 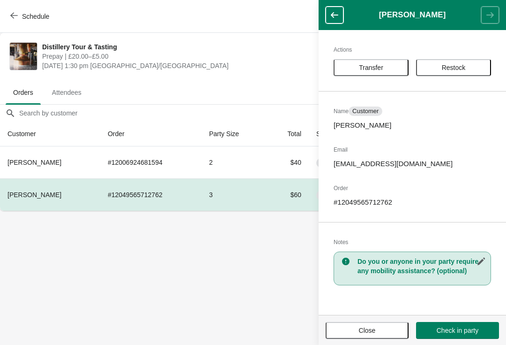 What do you see at coordinates (151, 134) in the screenshot?
I see `th: Order` at bounding box center [151, 134].